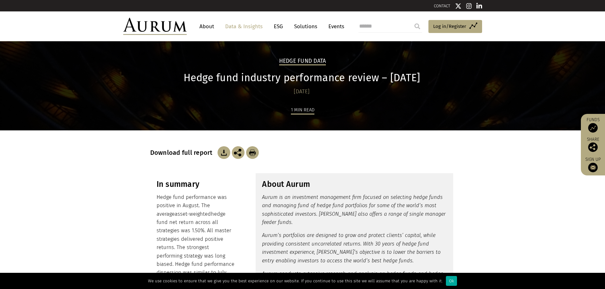  Describe the element at coordinates (593, 168) in the screenshot. I see `img: Sign up to our newsletter` at that location.